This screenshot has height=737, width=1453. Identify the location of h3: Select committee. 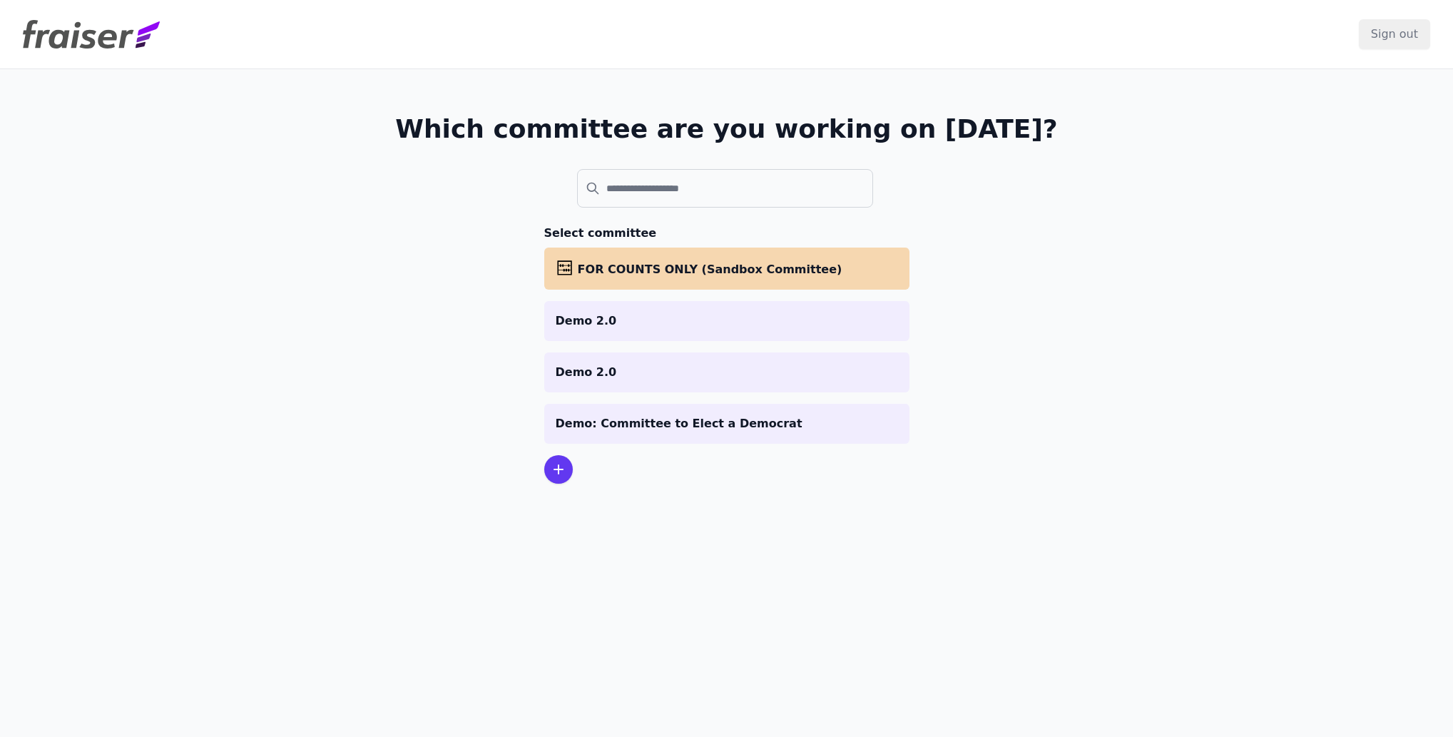
(727, 233).